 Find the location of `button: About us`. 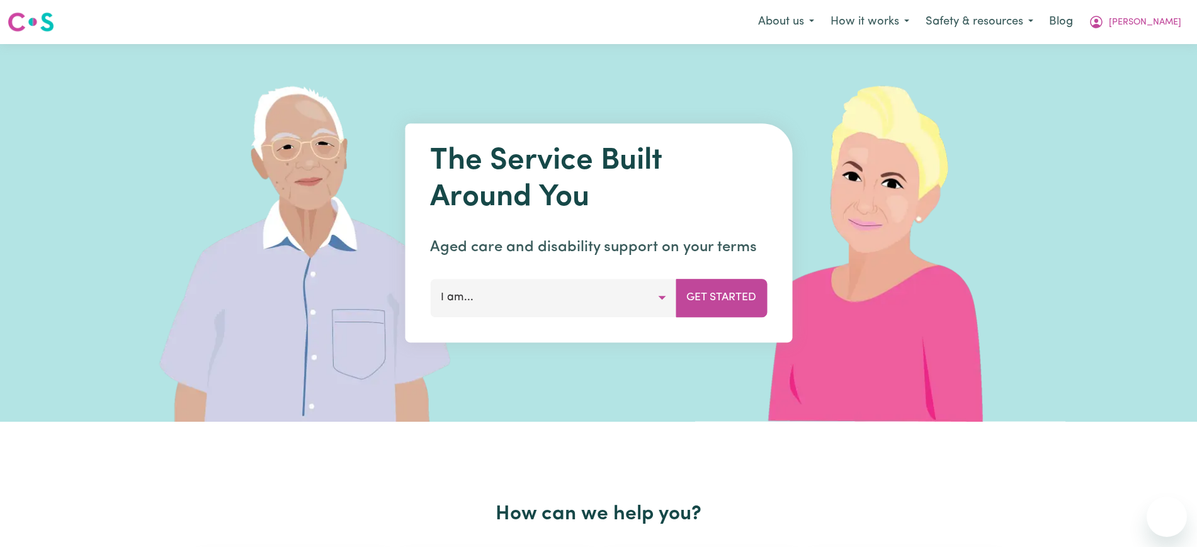

button: About us is located at coordinates (786, 22).